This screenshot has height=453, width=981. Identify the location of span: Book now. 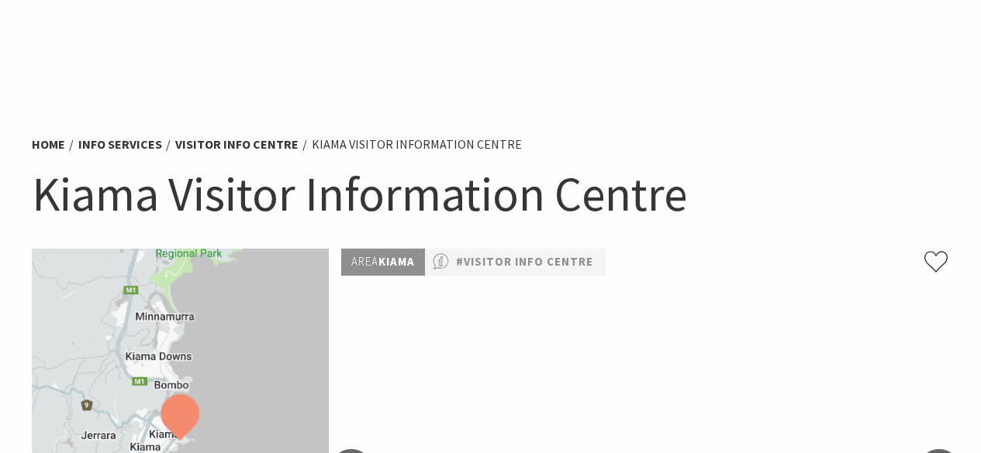
(776, 80).